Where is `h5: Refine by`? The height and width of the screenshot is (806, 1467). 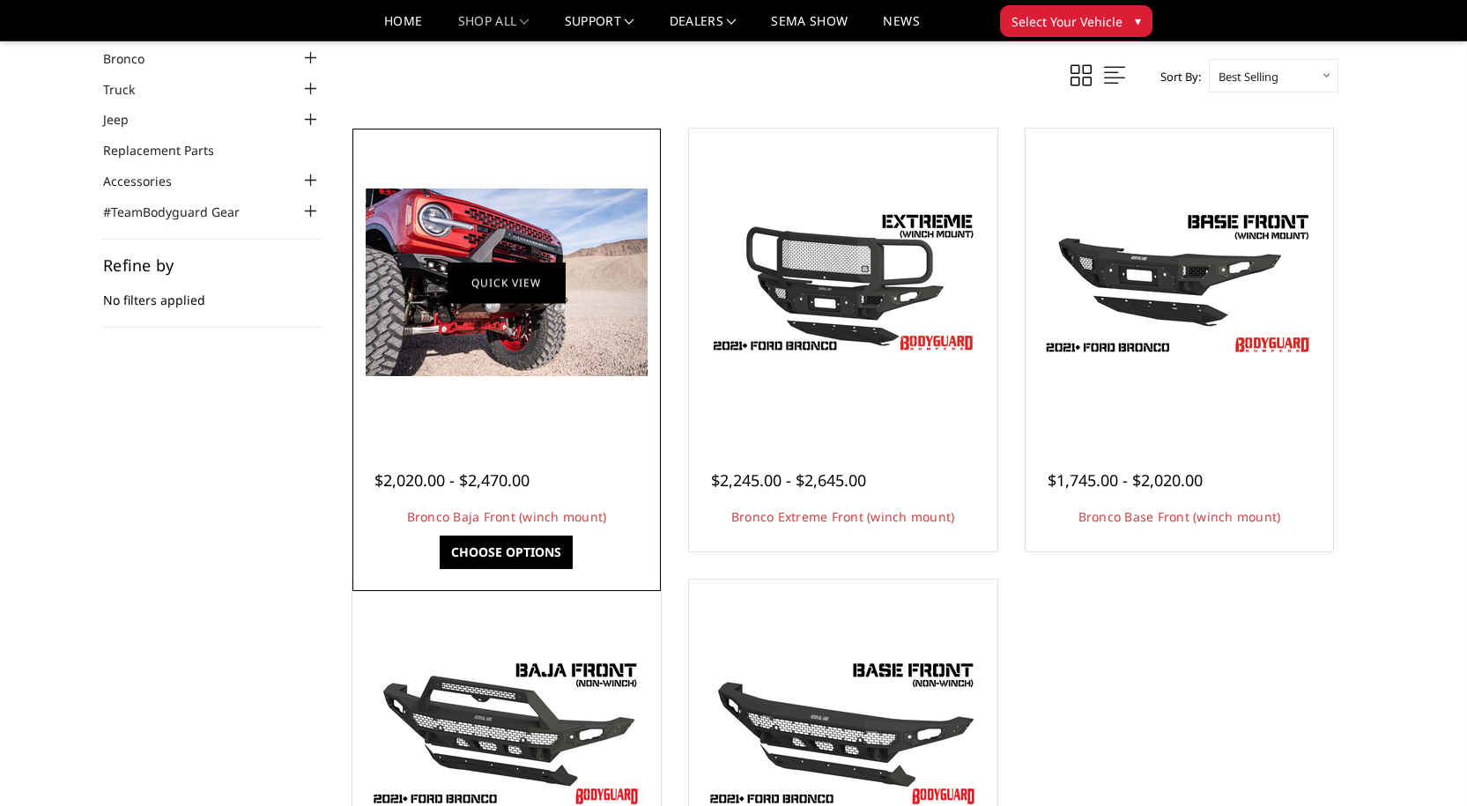
h5: Refine by is located at coordinates (212, 265).